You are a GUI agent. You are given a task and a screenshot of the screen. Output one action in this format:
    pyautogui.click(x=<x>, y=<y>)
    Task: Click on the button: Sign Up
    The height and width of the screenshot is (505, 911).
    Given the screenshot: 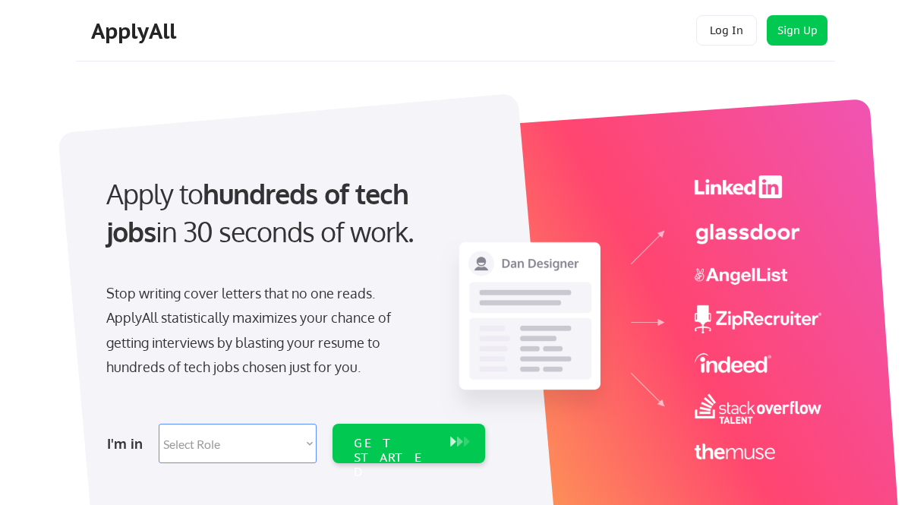 What is the action you would take?
    pyautogui.click(x=797, y=30)
    